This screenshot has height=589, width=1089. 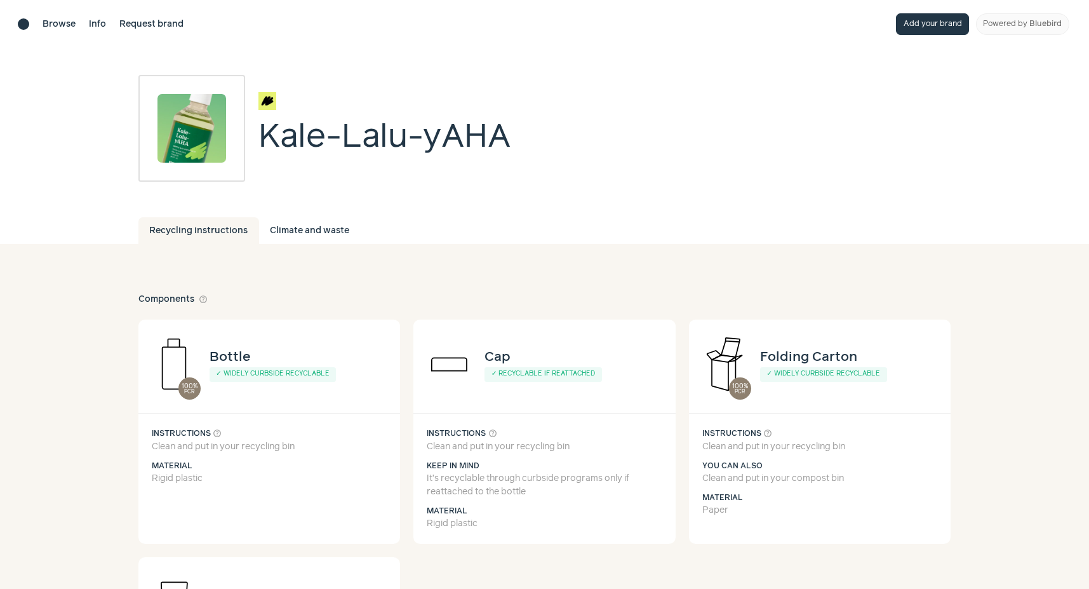 I want to click on p: It’s recyclable through curbside programs only if reattached to the bottle, so click(x=544, y=485).